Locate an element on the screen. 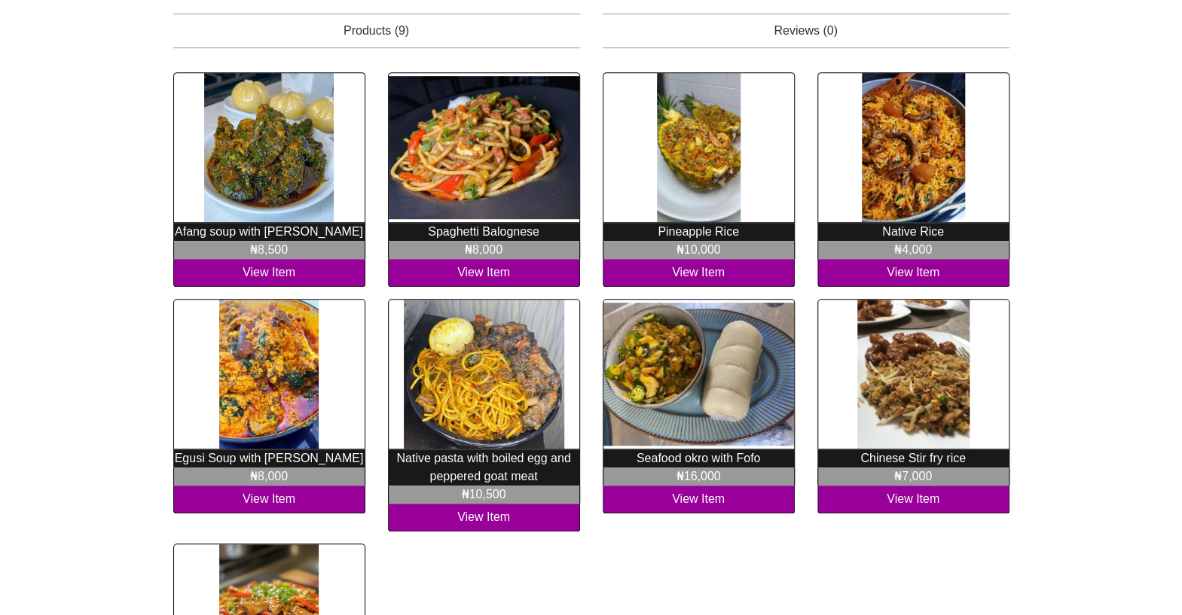 The width and height of the screenshot is (1182, 615). p: Chinese Stir fry rice is located at coordinates (913, 459).